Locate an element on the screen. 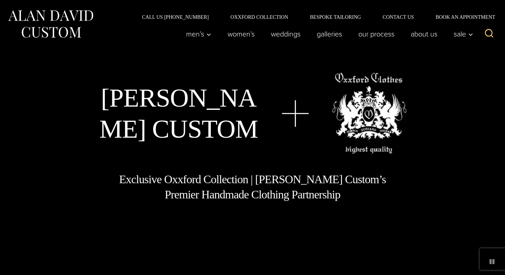 The height and width of the screenshot is (275, 505). a: Book an Appointment is located at coordinates (462, 17).